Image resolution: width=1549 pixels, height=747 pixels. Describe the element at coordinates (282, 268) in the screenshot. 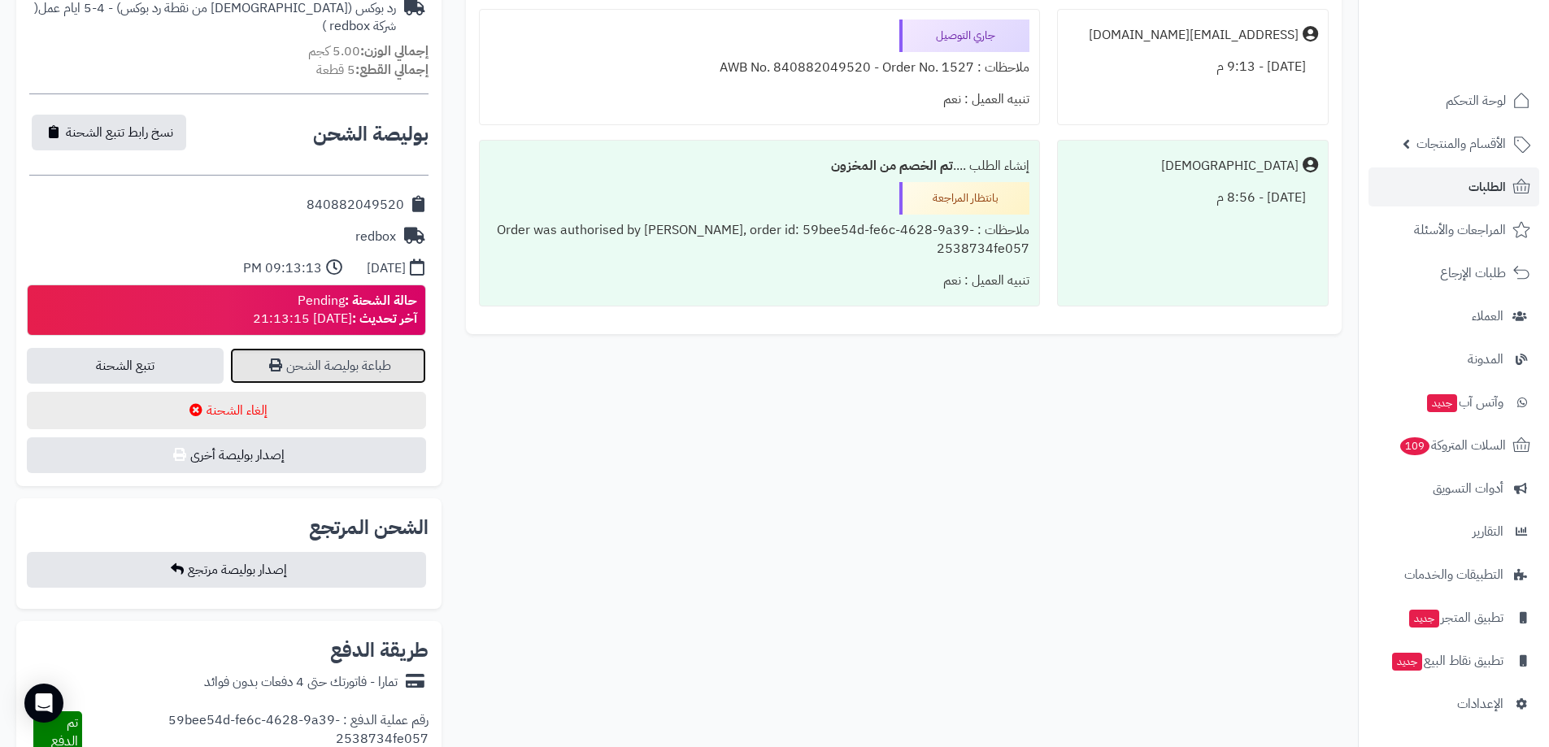

I see `div: 09:13:13 PM` at that location.